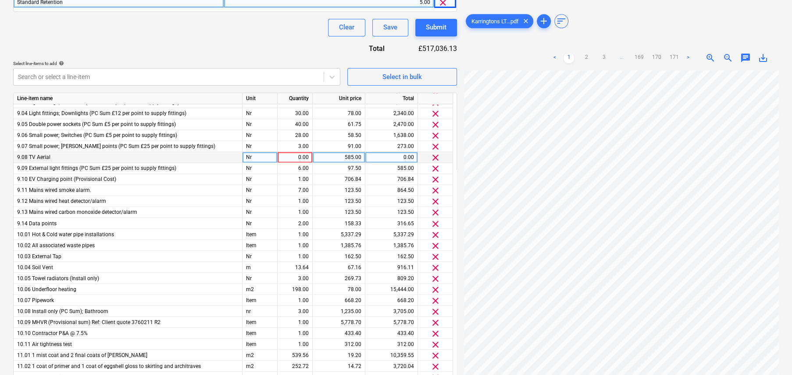 The height and width of the screenshot is (375, 792). Describe the element at coordinates (544, 21) in the screenshot. I see `span: add` at that location.